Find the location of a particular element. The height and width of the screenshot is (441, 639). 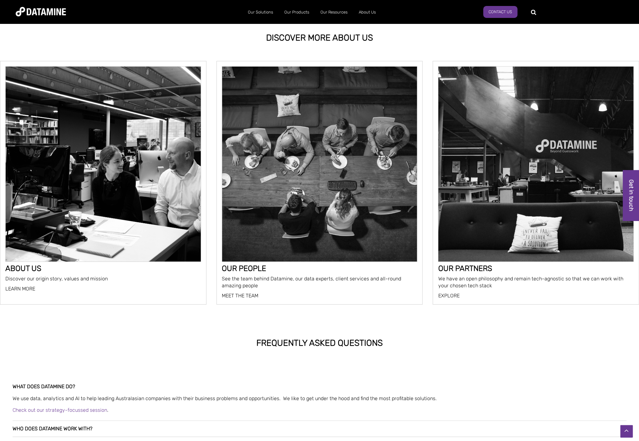

img: Office – 193-1 is located at coordinates (536, 164).